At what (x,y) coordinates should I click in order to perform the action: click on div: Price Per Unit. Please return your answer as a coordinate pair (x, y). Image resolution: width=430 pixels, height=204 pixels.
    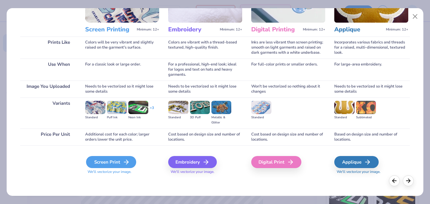
    Looking at the image, I should click on (48, 137).